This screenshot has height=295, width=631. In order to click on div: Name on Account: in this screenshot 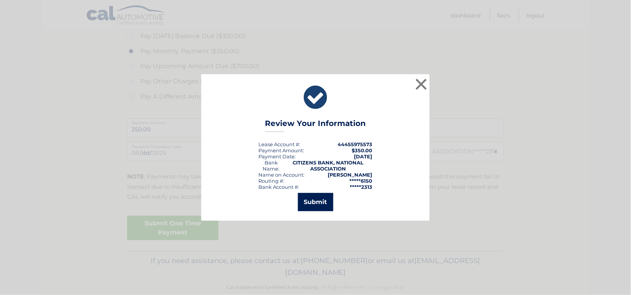, I will do `click(281, 175)`.